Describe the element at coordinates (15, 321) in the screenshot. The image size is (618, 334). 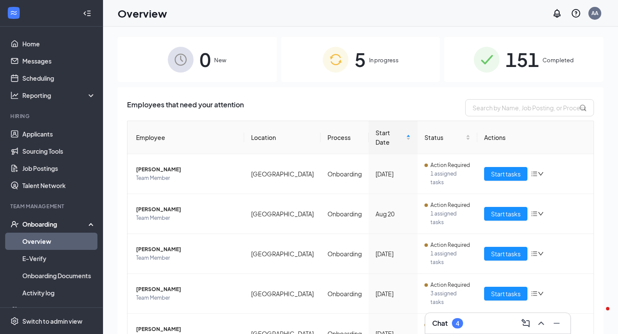
I see `svg: Settings` at that location.